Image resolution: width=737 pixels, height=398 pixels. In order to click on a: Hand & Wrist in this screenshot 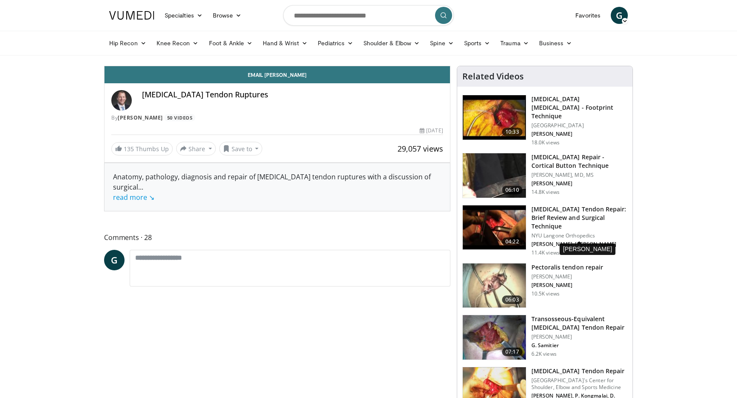, I will do `click(285, 43)`.